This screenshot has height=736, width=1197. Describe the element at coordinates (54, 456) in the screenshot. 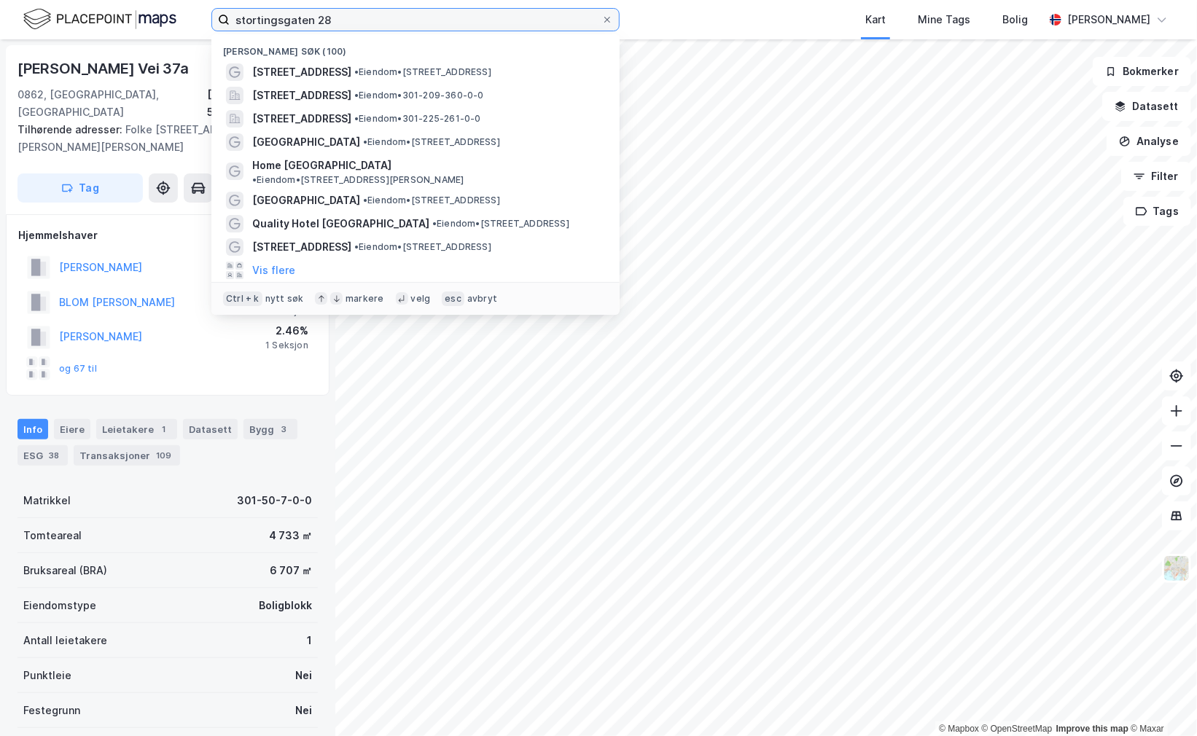

I see `div: 38` at that location.